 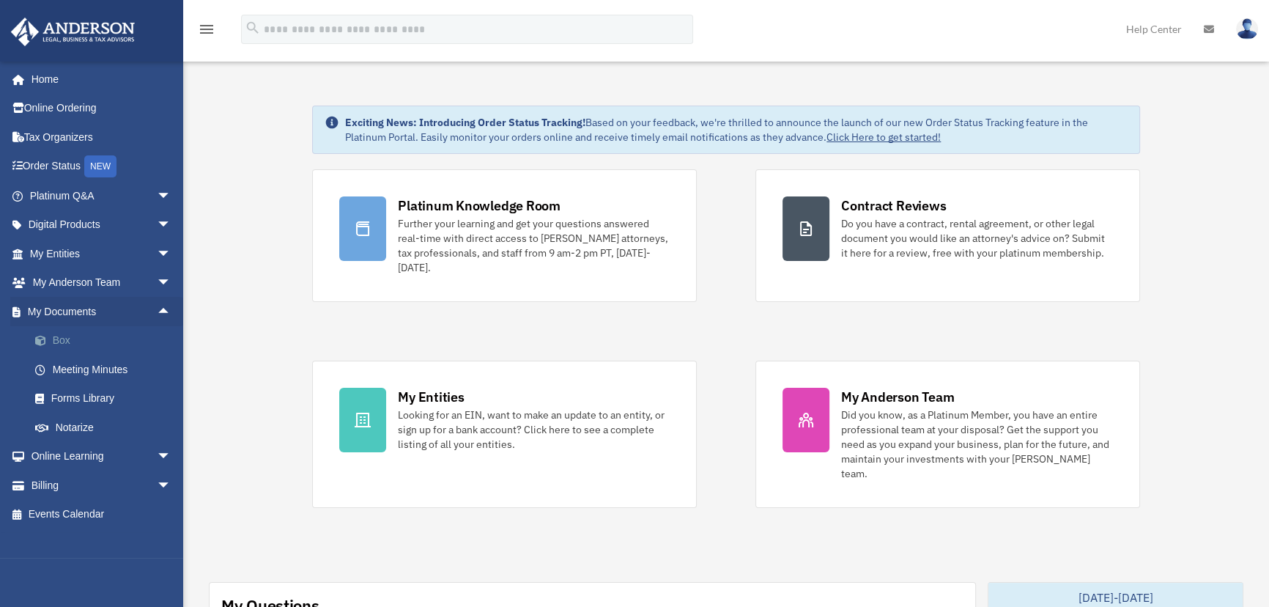 What do you see at coordinates (431, 396) in the screenshot?
I see `div: My Entities` at bounding box center [431, 396].